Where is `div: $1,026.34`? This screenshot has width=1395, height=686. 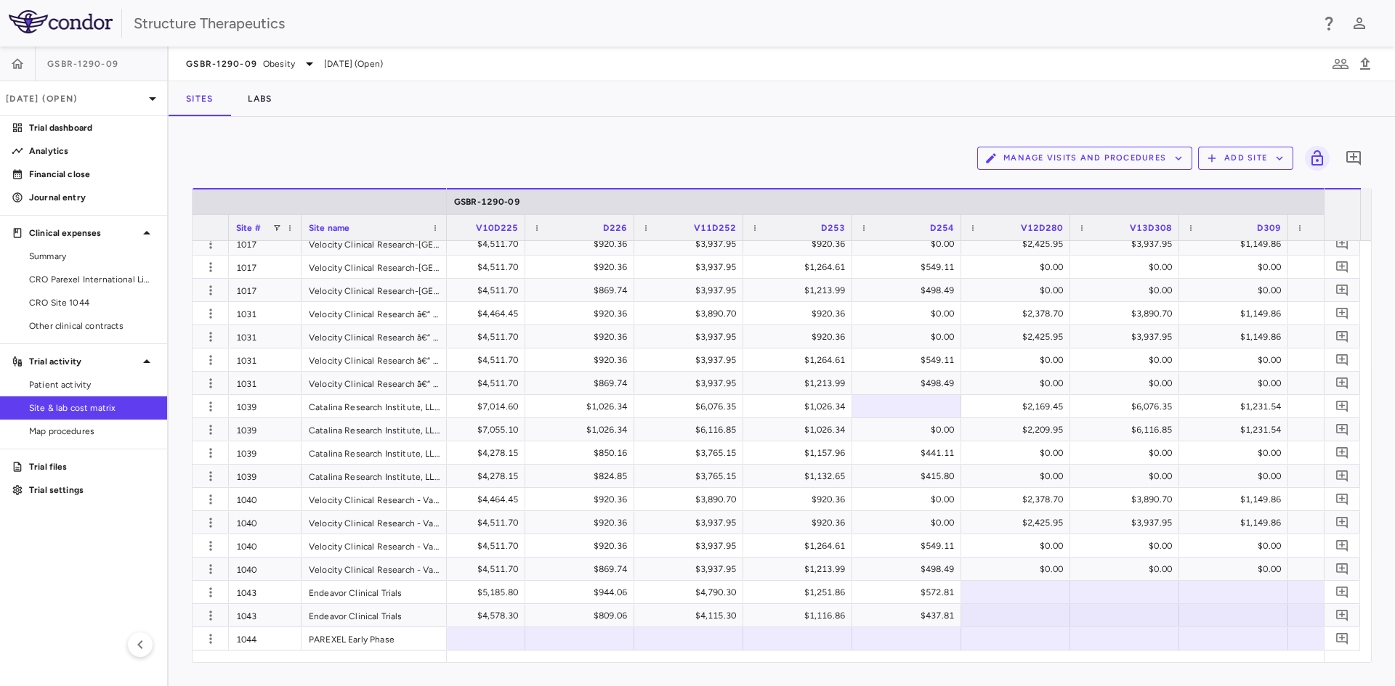 div: $1,026.34 is located at coordinates (583, 407).